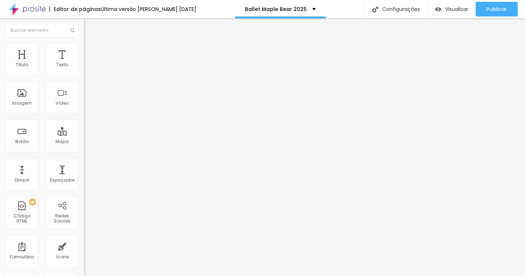 This screenshot has width=525, height=276. What do you see at coordinates (42, 30) in the screenshot?
I see `input: Buscar elemento` at bounding box center [42, 30].